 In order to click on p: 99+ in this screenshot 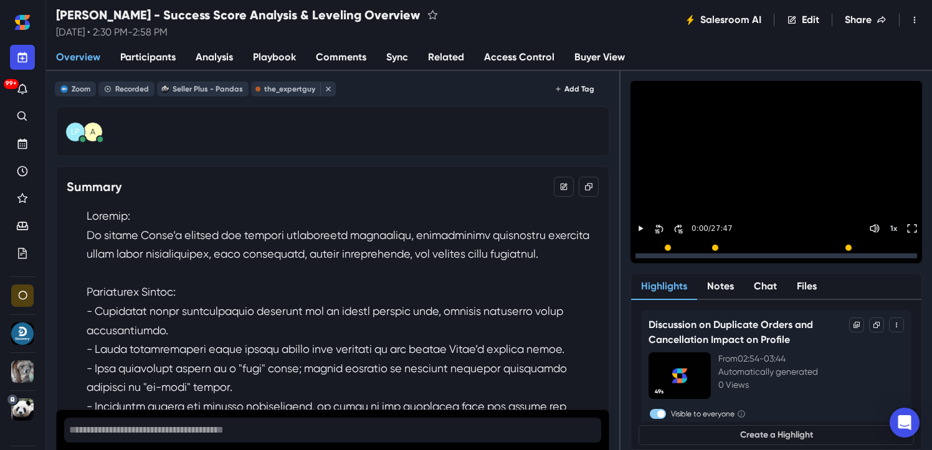, I will do `click(11, 83)`.